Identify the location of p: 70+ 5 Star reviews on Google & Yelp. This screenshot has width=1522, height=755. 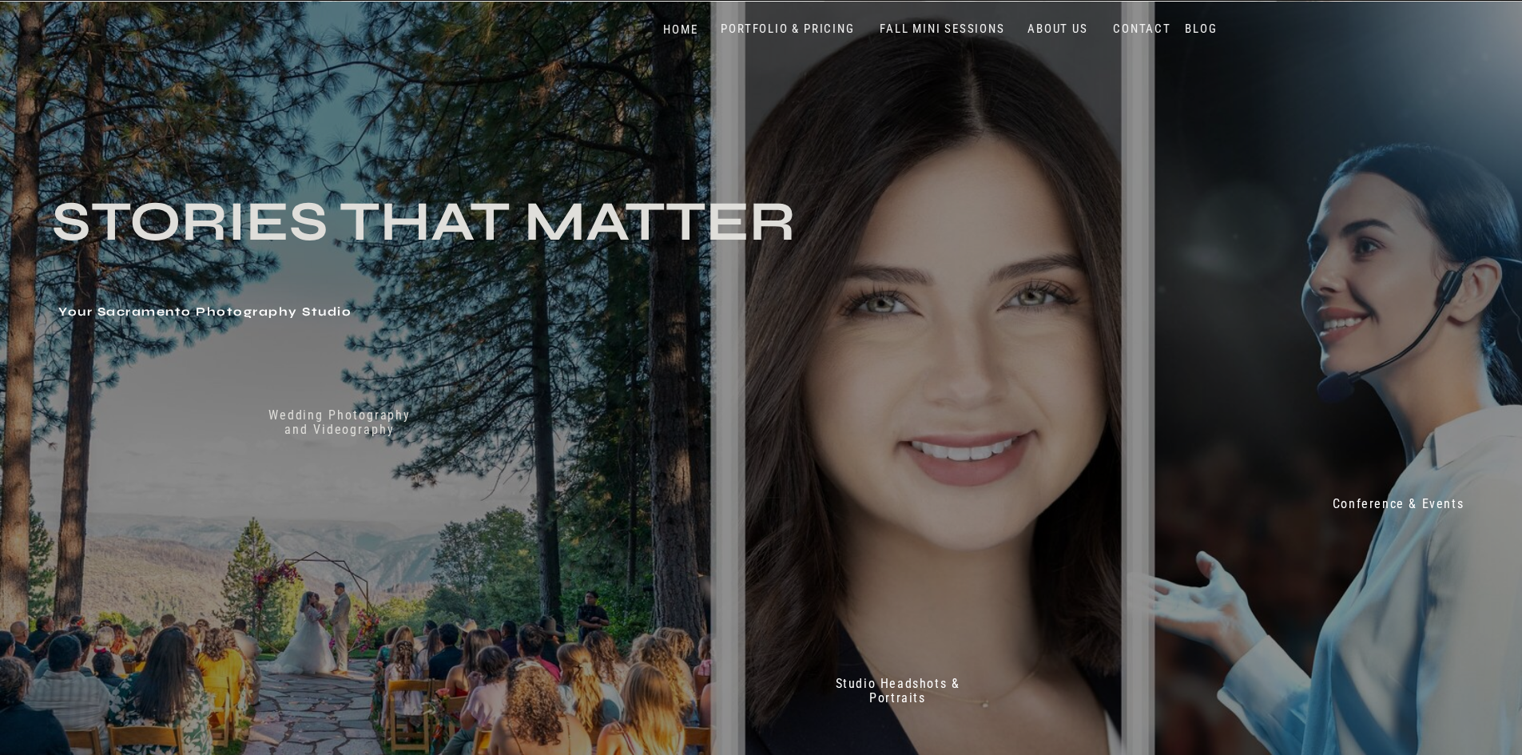
(1029, 621).